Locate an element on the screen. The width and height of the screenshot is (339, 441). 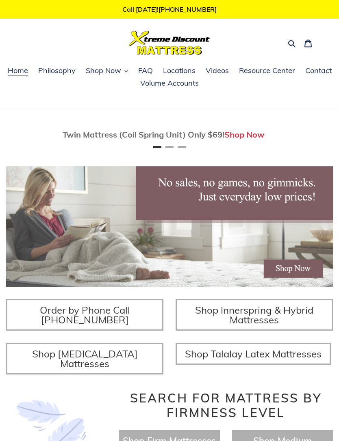
img: herobannermay2022-1652879215306_1200x.jpg is located at coordinates (169, 227).